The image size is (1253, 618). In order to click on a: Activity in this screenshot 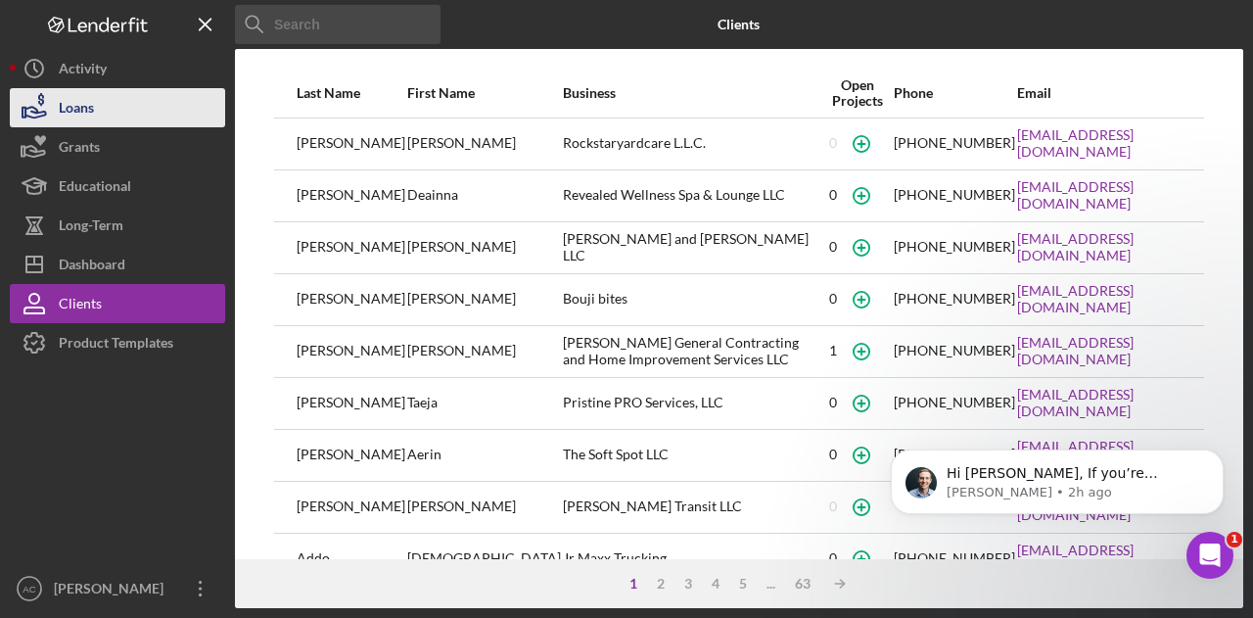, I will do `click(117, 69)`.